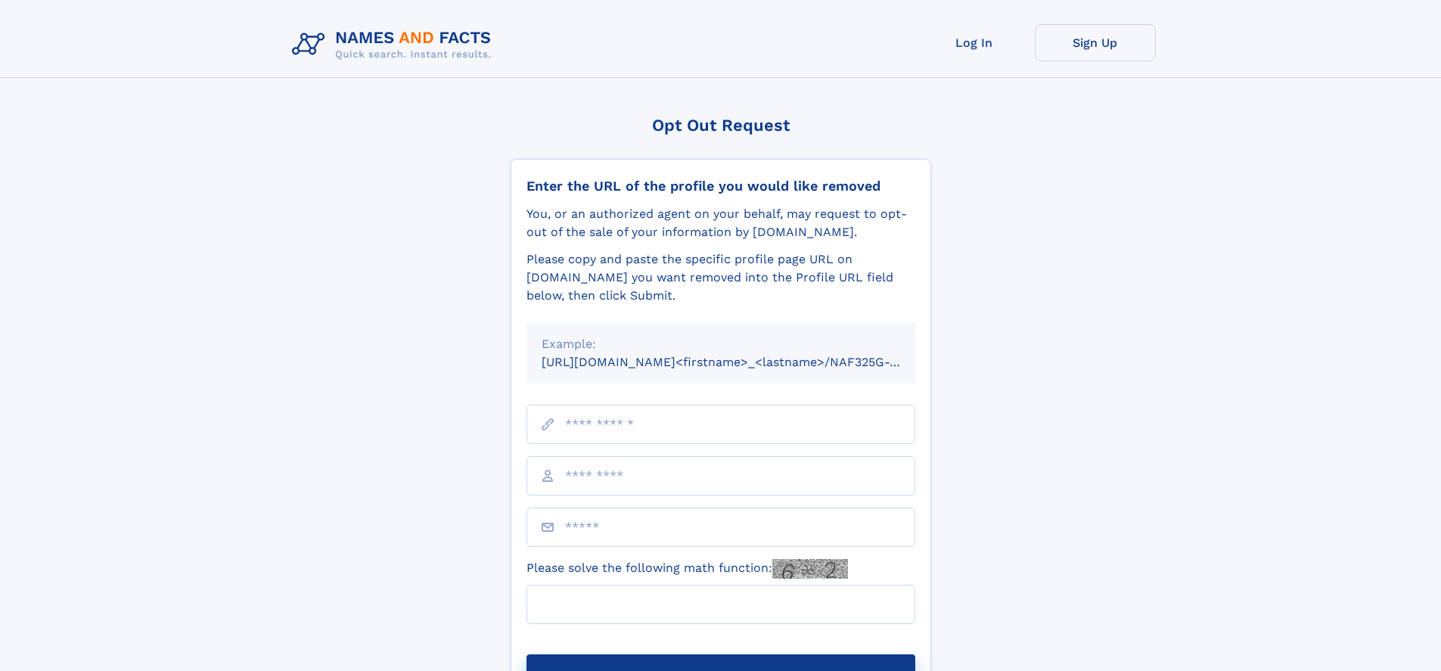 Image resolution: width=1441 pixels, height=671 pixels. I want to click on img: Logo Names and Facts, so click(395, 45).